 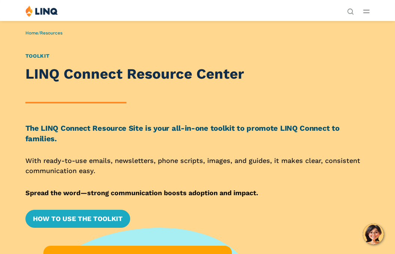 What do you see at coordinates (78, 218) in the screenshot?
I see `a: How to Use the Toolkit` at bounding box center [78, 218].